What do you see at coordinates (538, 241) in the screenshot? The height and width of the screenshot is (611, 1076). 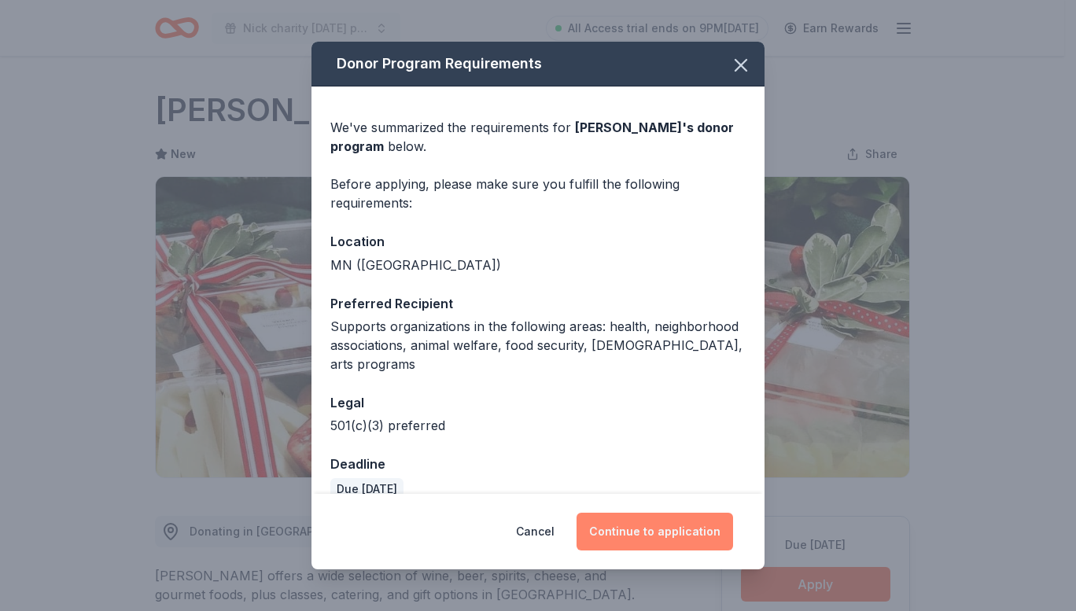 I see `div: Location` at bounding box center [538, 241].